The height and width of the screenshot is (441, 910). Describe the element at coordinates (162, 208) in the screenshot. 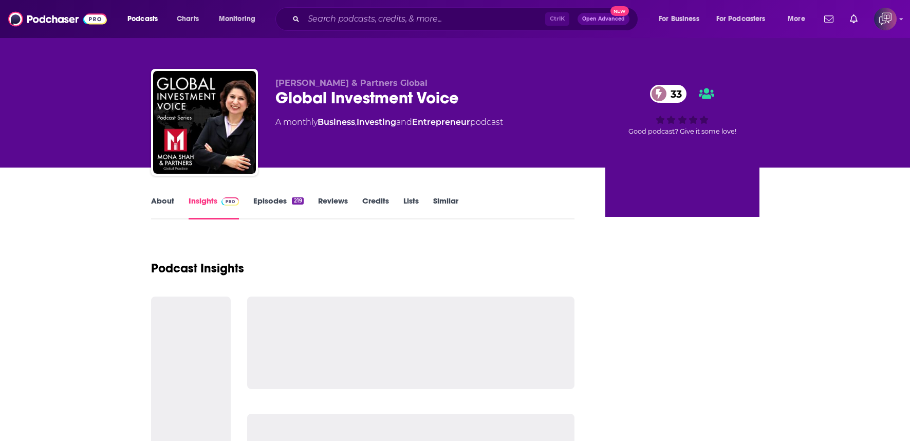

I see `a: About` at that location.